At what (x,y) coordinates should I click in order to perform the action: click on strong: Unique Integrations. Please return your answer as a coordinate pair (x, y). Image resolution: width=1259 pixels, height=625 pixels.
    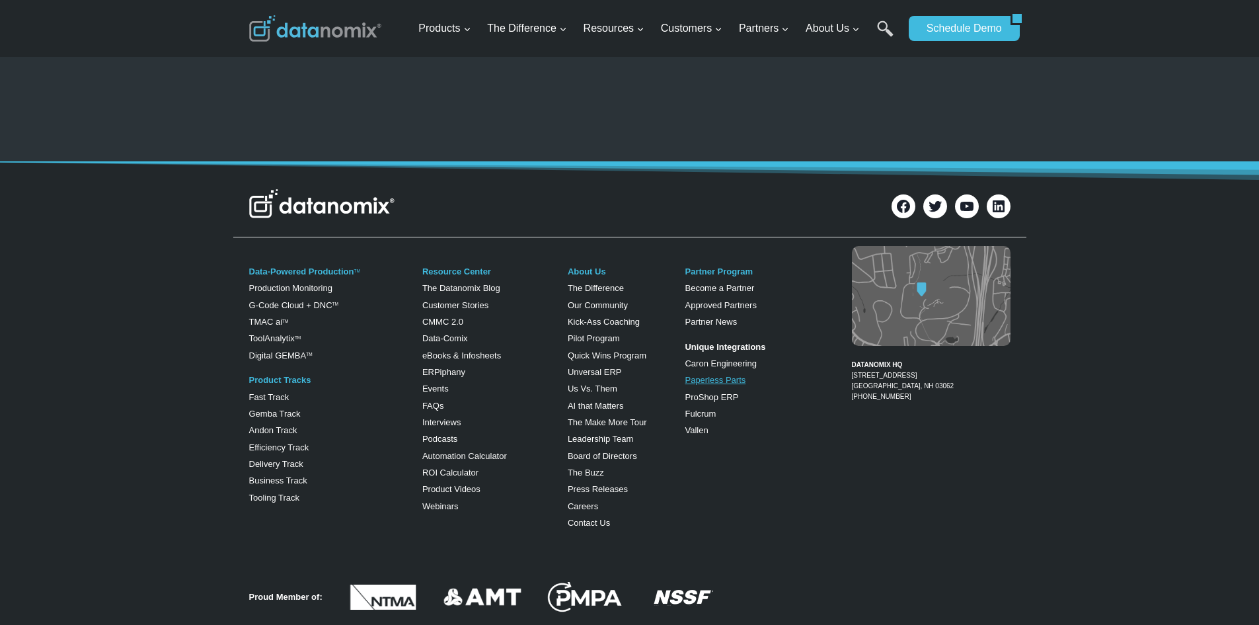
    Looking at the image, I should click on (725, 346).